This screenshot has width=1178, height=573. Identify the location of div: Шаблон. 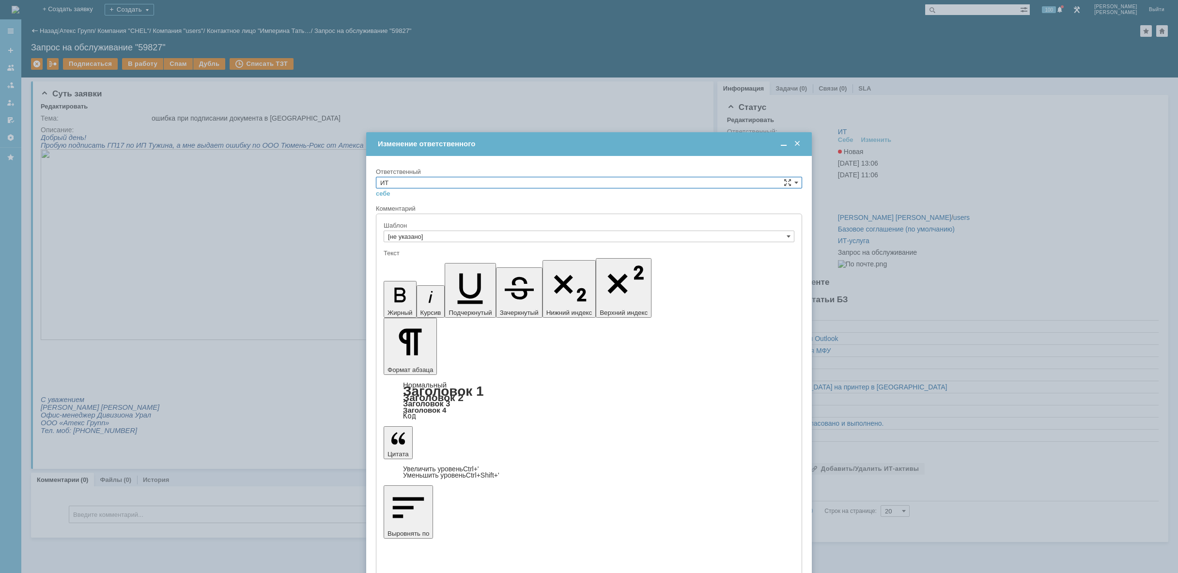
(588, 225).